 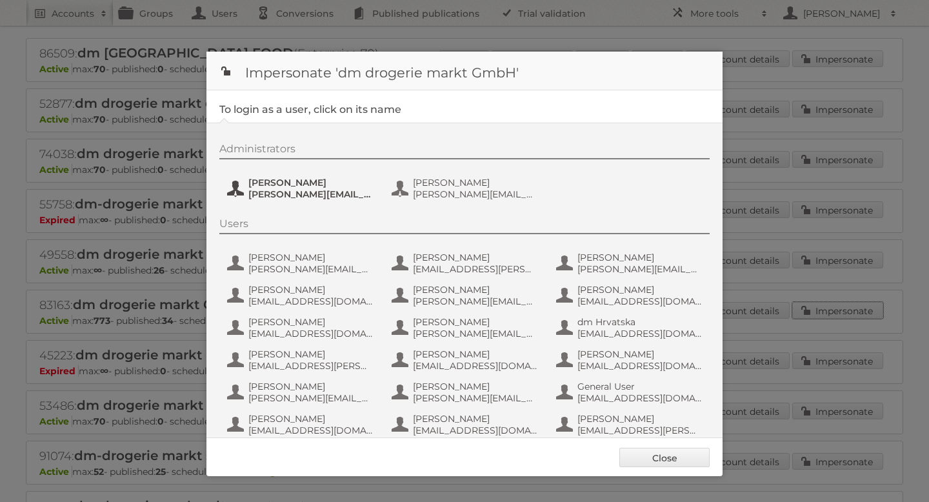 I want to click on span: dm Hrvatska, so click(x=640, y=322).